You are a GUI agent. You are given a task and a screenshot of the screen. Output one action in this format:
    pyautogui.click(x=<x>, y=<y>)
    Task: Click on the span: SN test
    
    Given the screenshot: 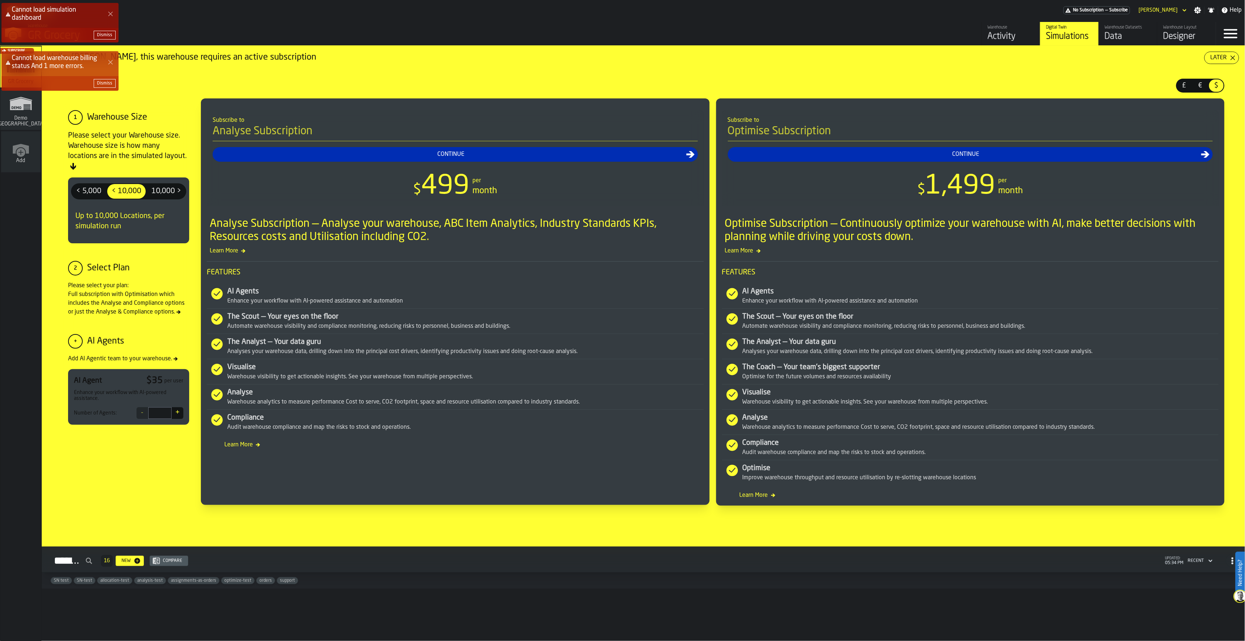 What is the action you would take?
    pyautogui.click(x=61, y=581)
    